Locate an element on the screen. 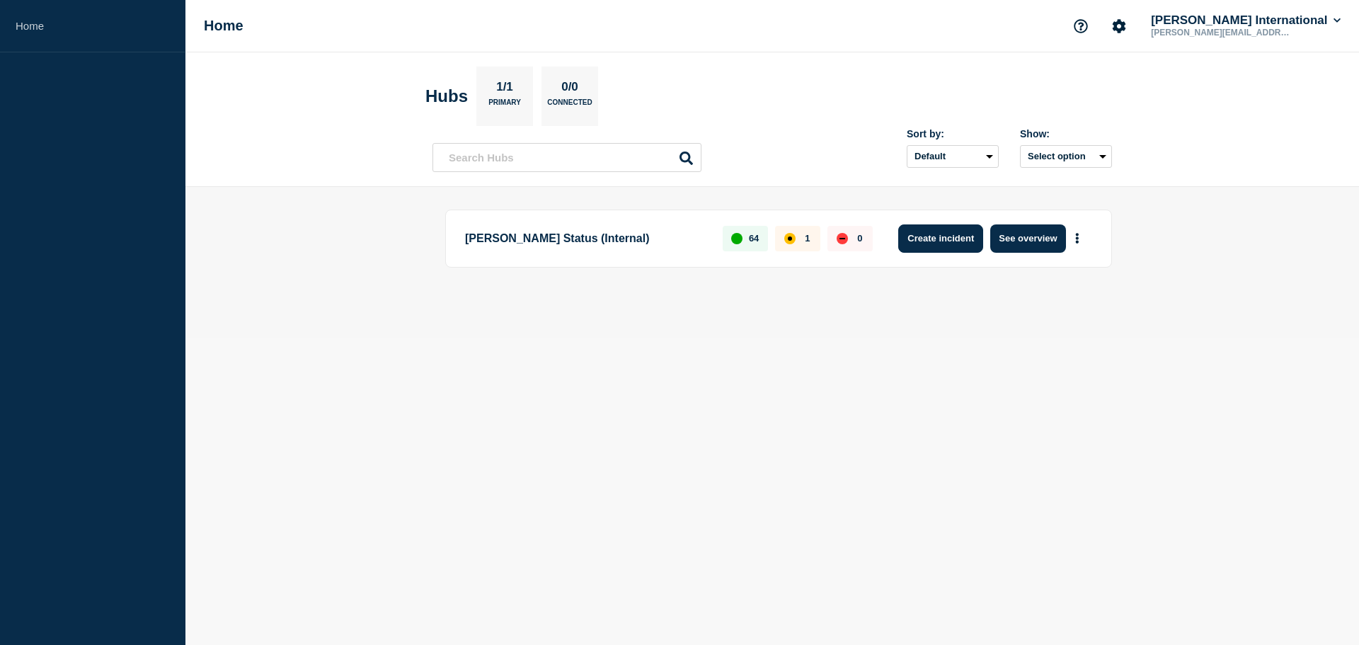 The width and height of the screenshot is (1359, 645). button: Account settings is located at coordinates (1119, 26).